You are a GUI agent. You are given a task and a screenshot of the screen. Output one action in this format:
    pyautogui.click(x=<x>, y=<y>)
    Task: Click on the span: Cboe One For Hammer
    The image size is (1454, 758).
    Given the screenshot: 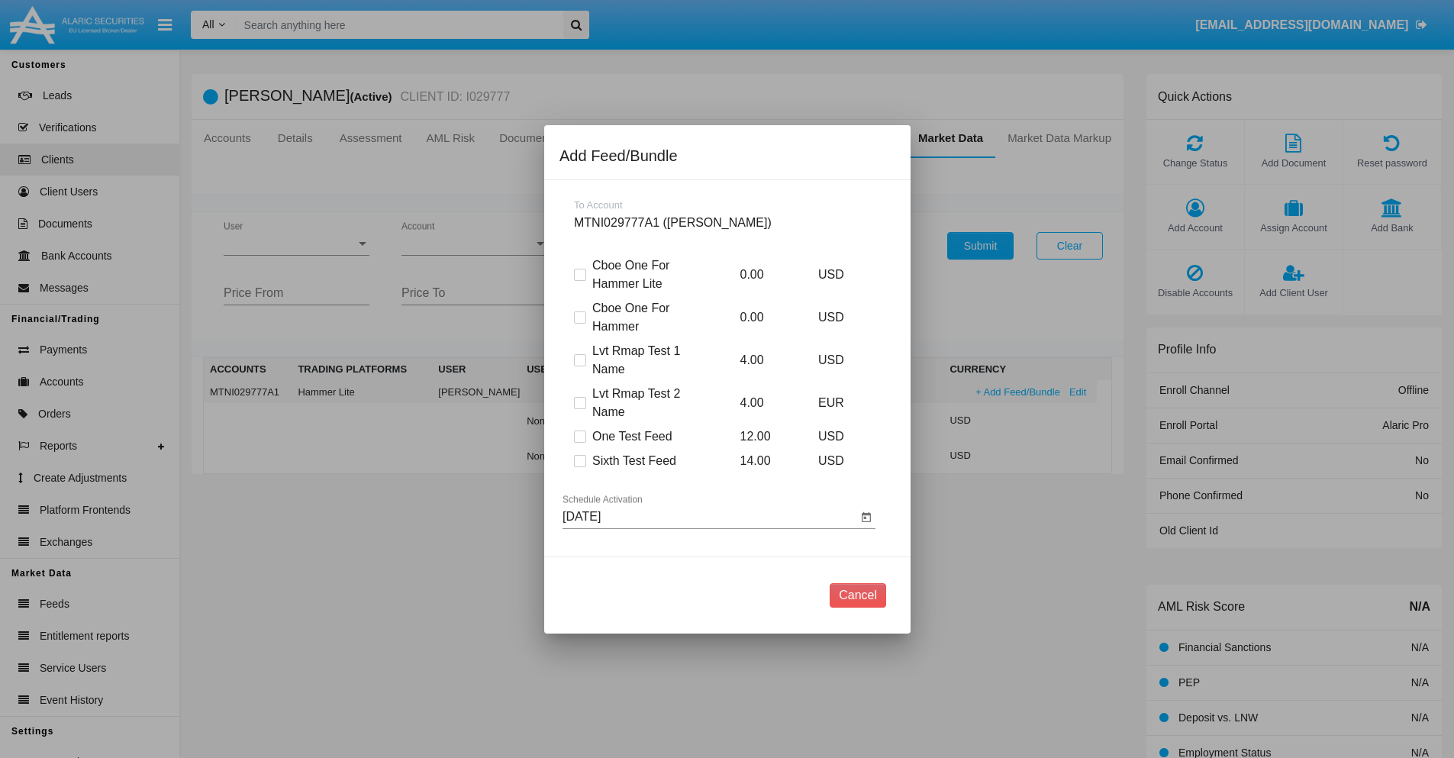 What is the action you would take?
    pyautogui.click(x=649, y=317)
    